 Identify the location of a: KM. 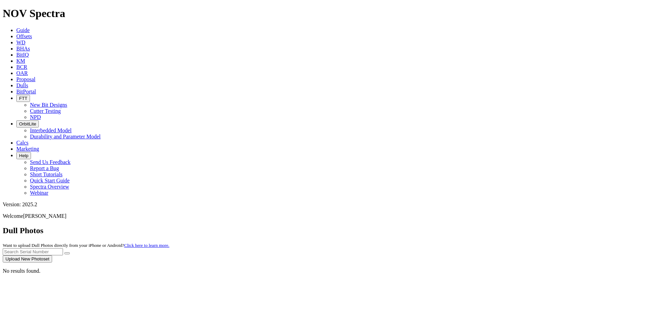
(21, 61).